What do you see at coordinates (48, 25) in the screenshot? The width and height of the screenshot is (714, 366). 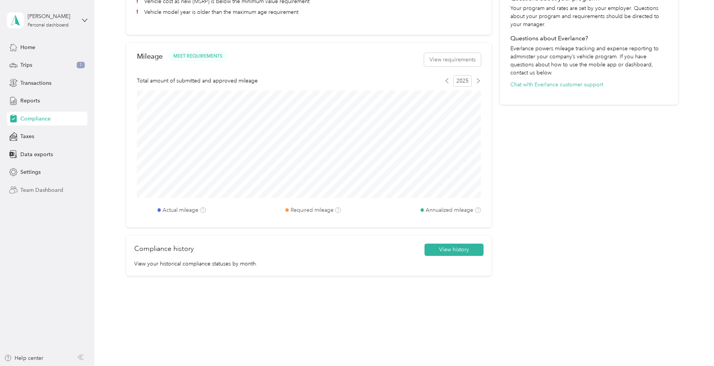 I see `div: Personal dashboard` at bounding box center [48, 25].